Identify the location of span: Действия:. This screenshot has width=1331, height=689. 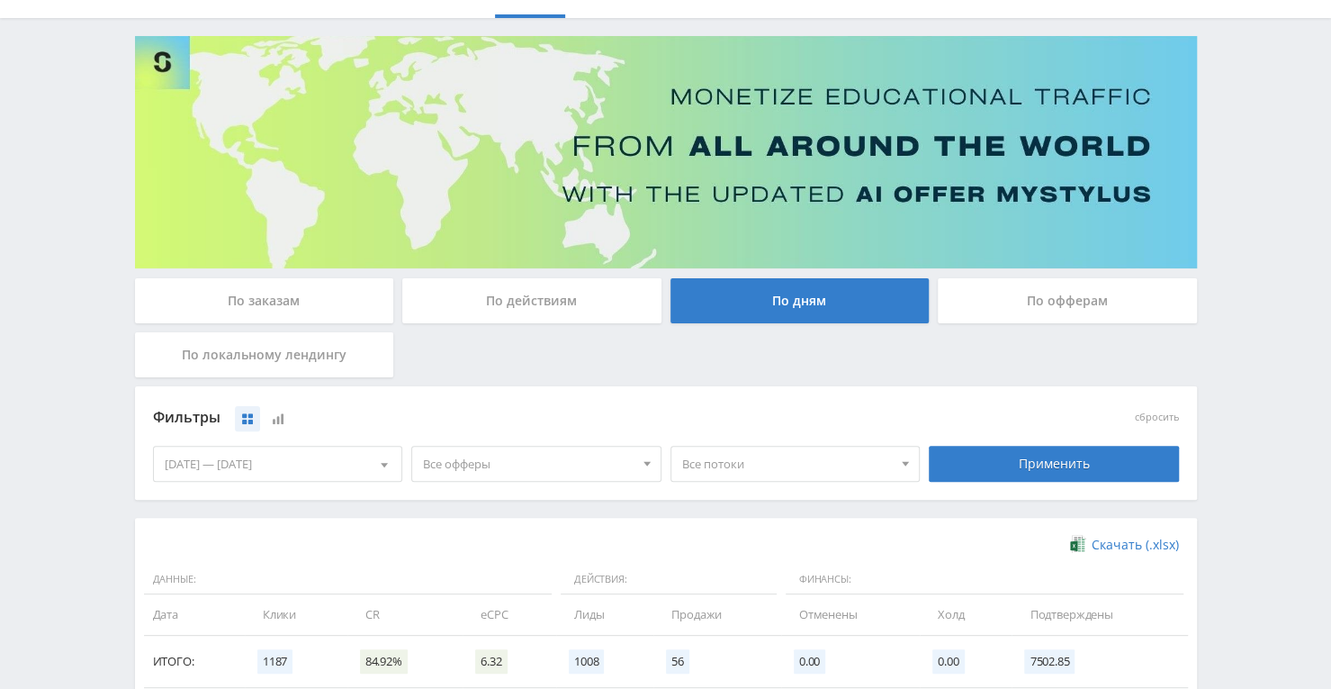
(669, 580).